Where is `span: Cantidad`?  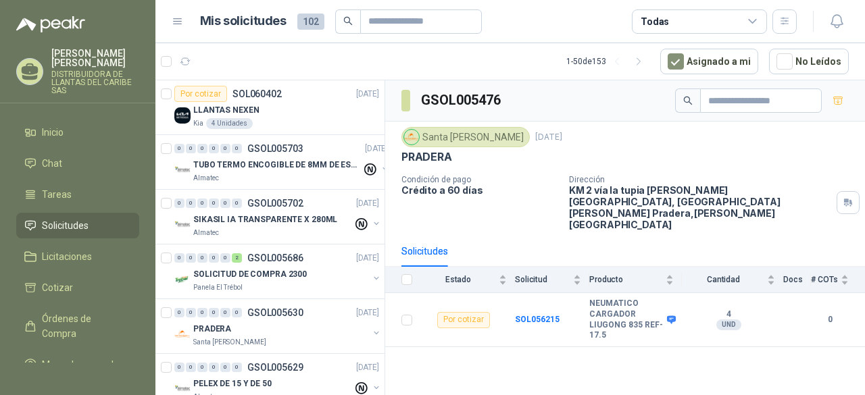 span: Cantidad is located at coordinates (723, 280).